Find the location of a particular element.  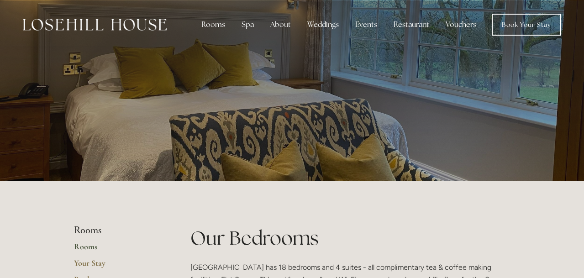

img: Losehill House is located at coordinates (94, 25).